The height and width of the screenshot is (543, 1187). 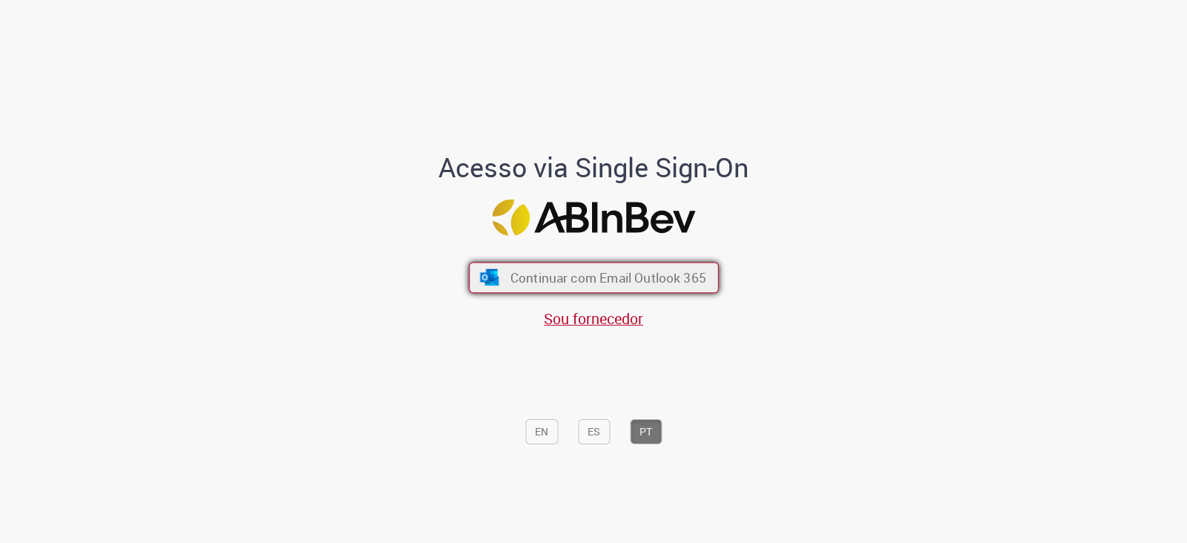 What do you see at coordinates (541, 432) in the screenshot?
I see `button: EN` at bounding box center [541, 432].